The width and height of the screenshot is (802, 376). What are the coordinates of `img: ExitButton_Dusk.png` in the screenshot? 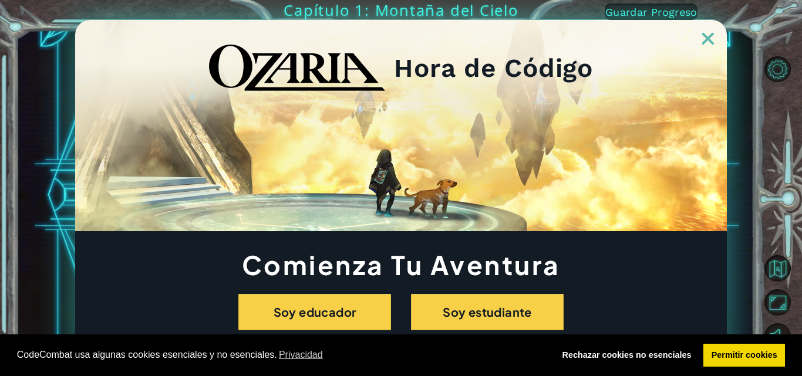 It's located at (708, 39).